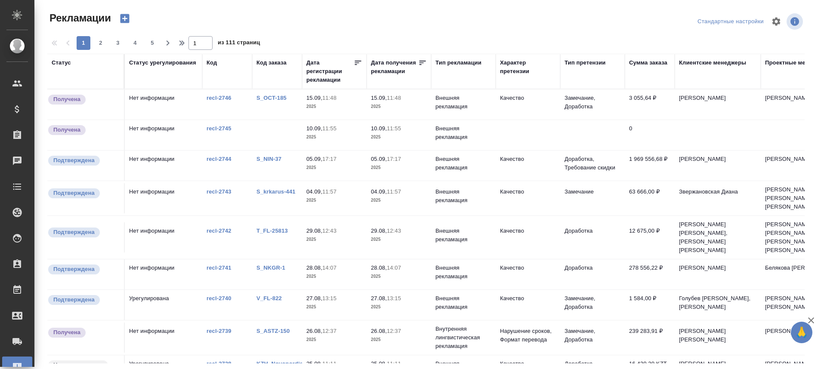  I want to click on div: Статус, so click(61, 63).